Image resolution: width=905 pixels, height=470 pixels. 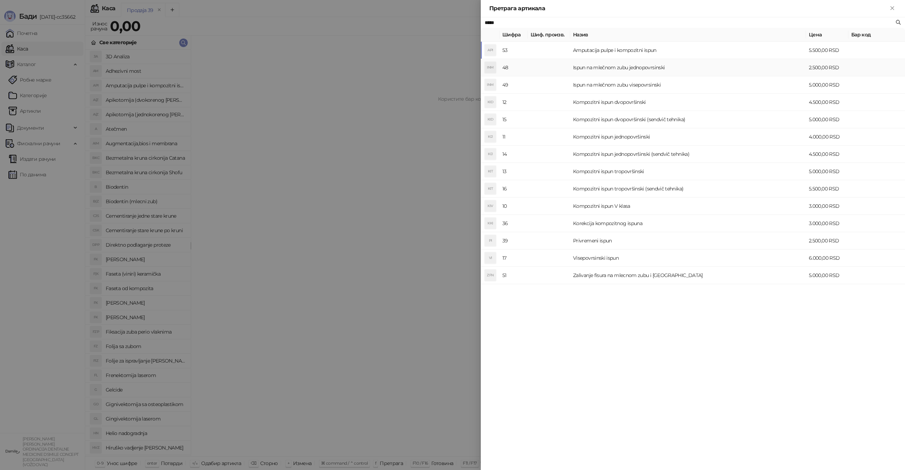 I want to click on td: 48, so click(x=513, y=67).